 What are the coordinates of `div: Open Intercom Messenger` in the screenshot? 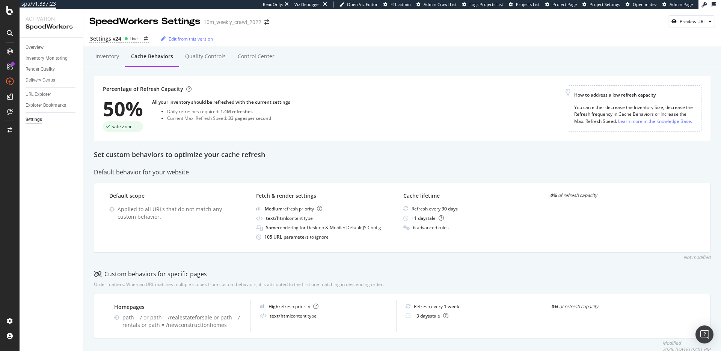 It's located at (705, 334).